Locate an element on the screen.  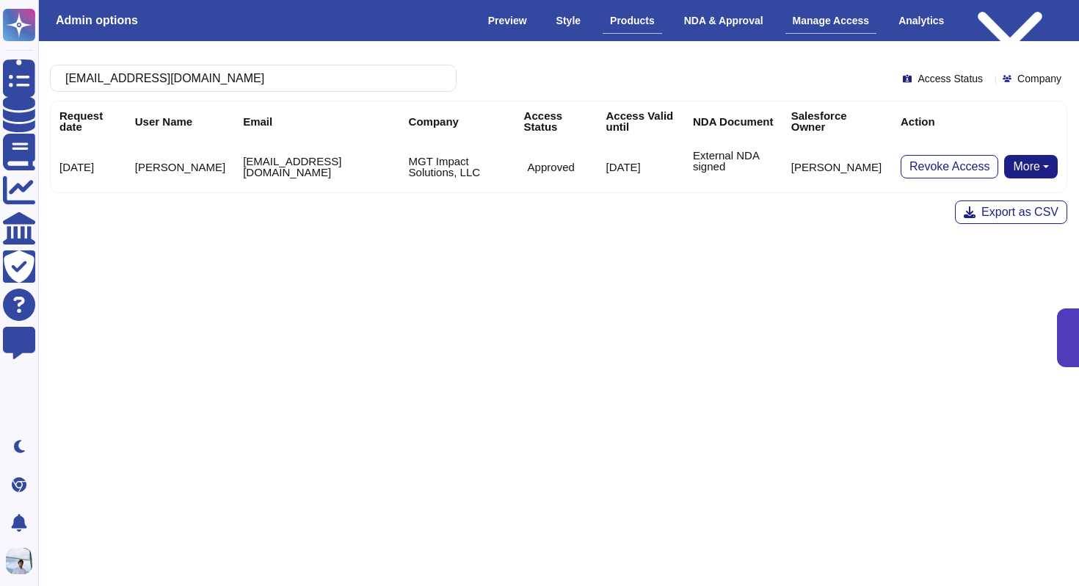
p: Approved is located at coordinates (551, 167).